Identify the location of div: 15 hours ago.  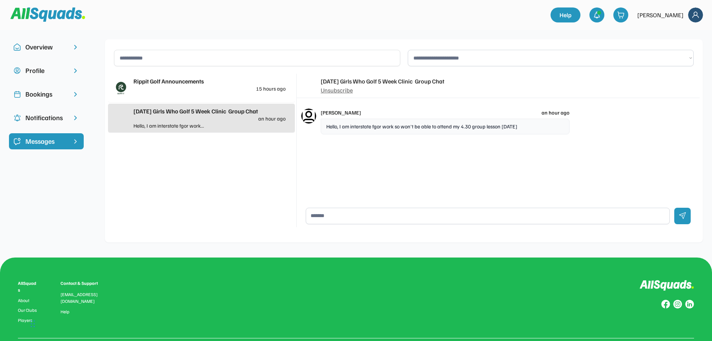
(271, 88).